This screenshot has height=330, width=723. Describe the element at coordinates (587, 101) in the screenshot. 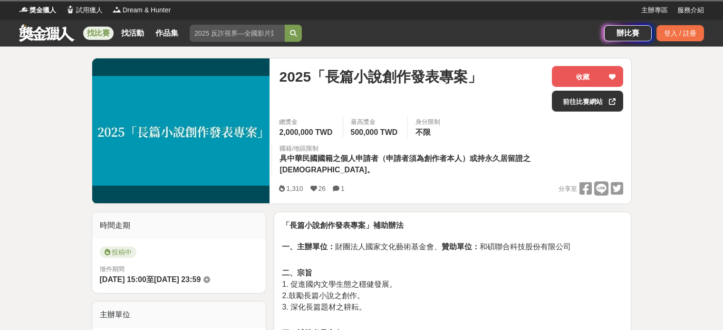

I see `a: 前往比賽網站` at that location.